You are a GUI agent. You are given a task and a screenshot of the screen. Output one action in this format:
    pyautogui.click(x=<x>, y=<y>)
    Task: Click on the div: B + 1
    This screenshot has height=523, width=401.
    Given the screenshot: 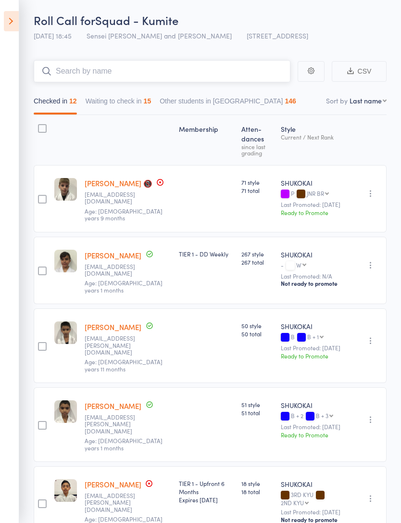 What is the action you would take?
    pyautogui.click(x=313, y=336)
    